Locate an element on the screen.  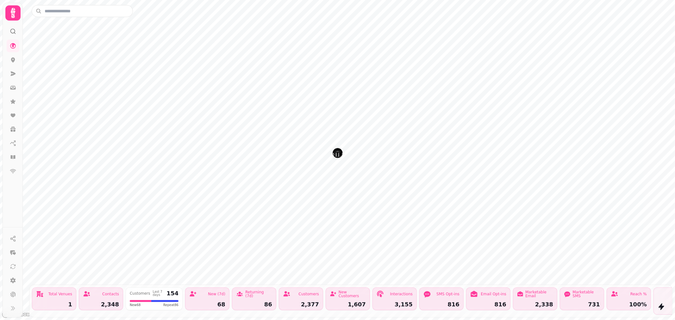
div: Map marker is located at coordinates (338, 154).